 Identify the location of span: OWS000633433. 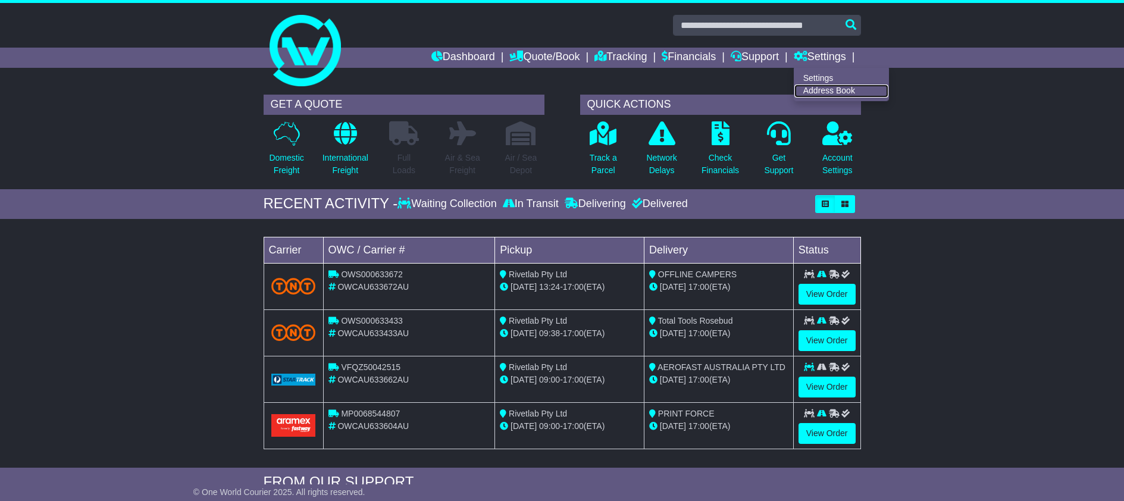
(372, 321).